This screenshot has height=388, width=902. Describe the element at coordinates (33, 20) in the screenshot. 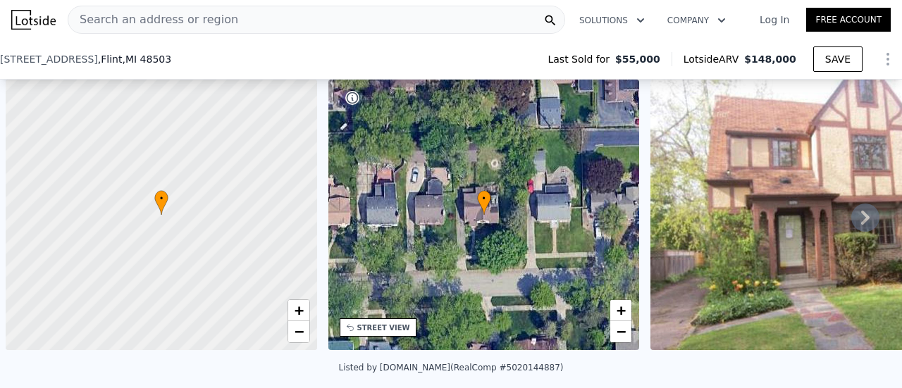

I see `img: Lotside` at that location.